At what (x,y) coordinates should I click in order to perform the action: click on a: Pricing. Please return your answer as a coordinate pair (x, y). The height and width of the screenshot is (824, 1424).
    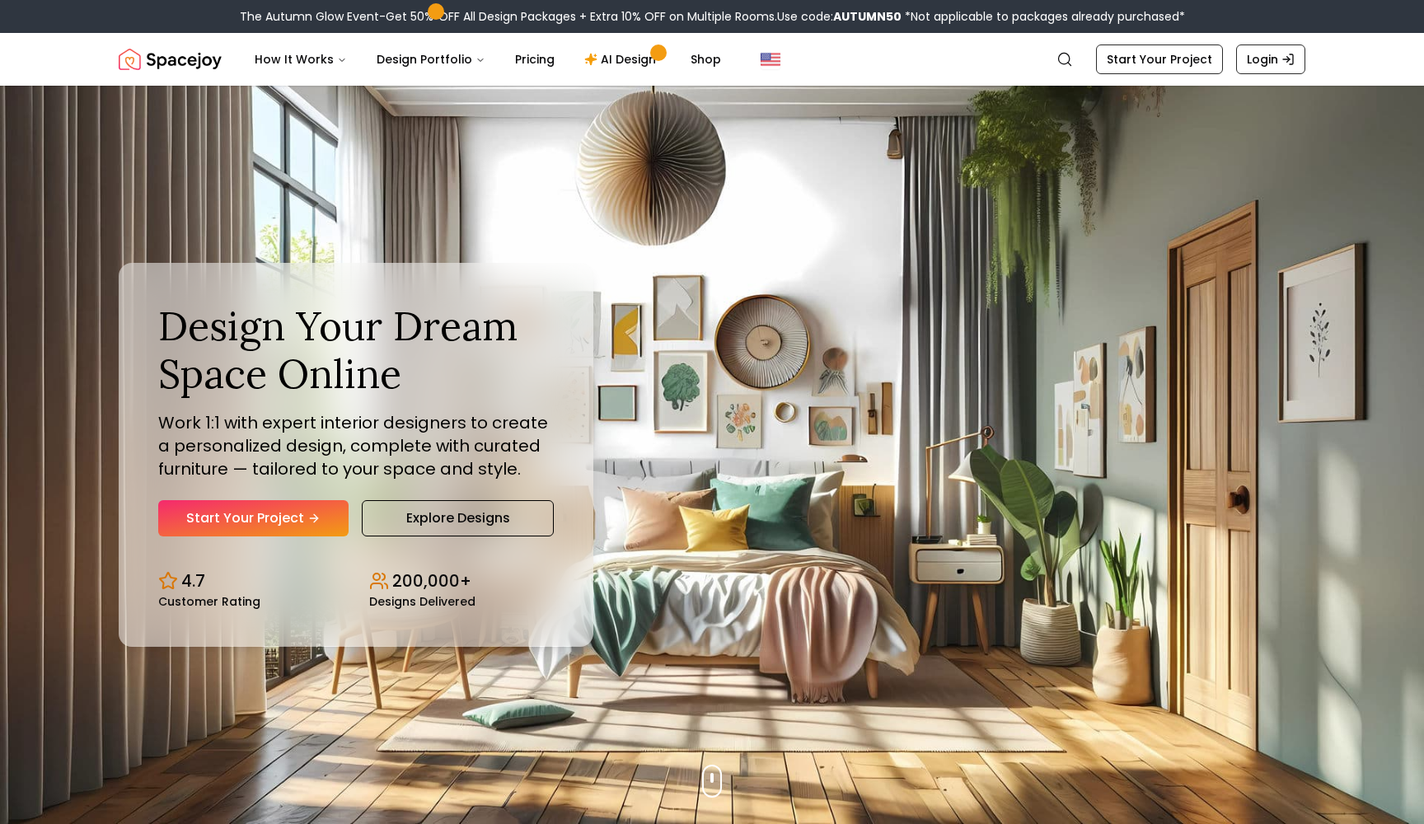
    Looking at the image, I should click on (535, 59).